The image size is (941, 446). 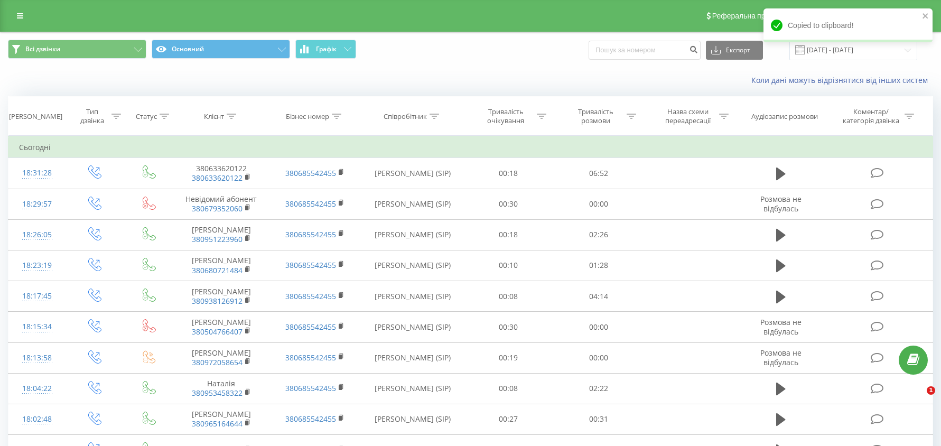 I want to click on div: Клієнт, so click(x=214, y=116).